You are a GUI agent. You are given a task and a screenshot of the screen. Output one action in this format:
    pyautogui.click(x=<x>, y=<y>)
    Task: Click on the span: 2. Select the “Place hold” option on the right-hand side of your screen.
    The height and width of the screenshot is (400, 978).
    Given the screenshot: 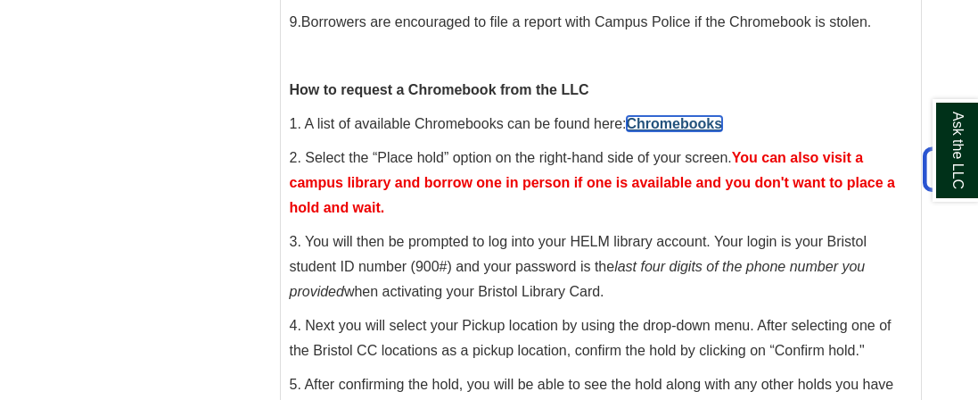 What is the action you would take?
    pyautogui.click(x=593, y=182)
    